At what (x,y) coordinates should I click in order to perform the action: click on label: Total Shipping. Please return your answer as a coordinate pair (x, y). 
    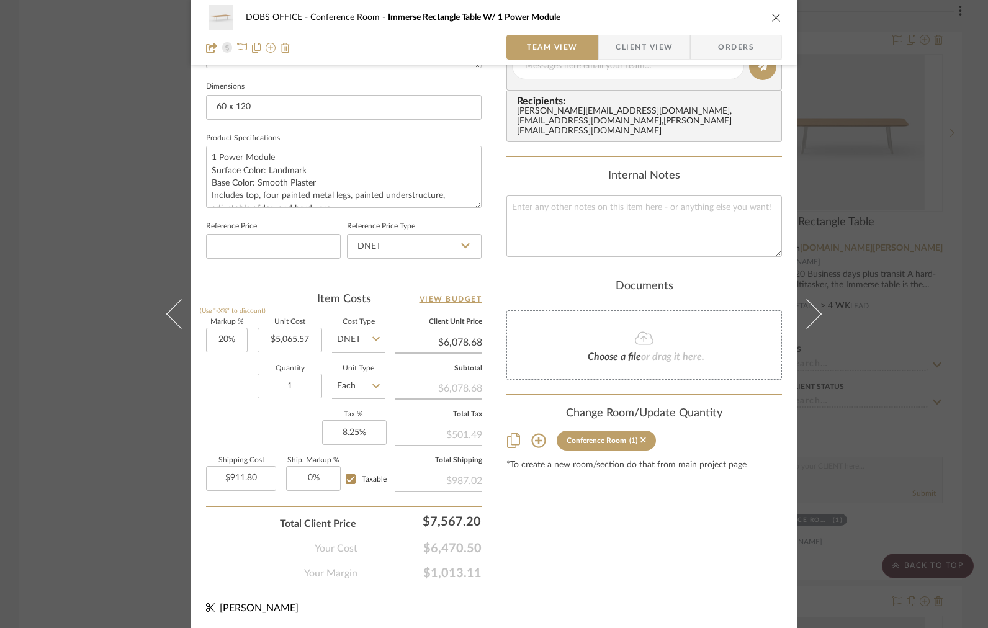
    Looking at the image, I should click on (438, 460).